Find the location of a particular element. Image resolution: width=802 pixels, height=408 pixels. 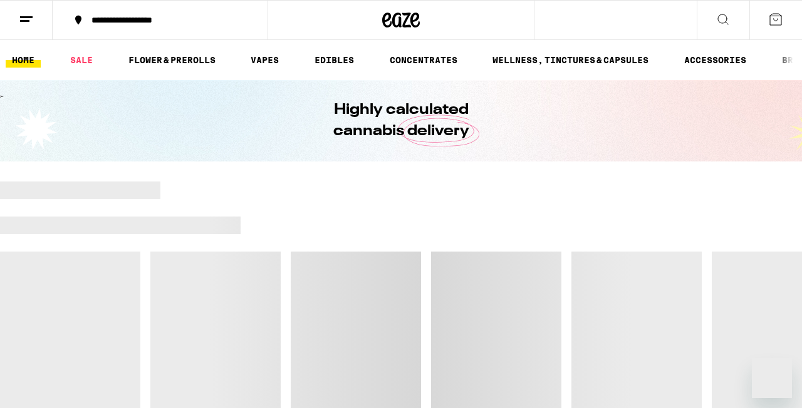

a: HOME is located at coordinates (23, 60).